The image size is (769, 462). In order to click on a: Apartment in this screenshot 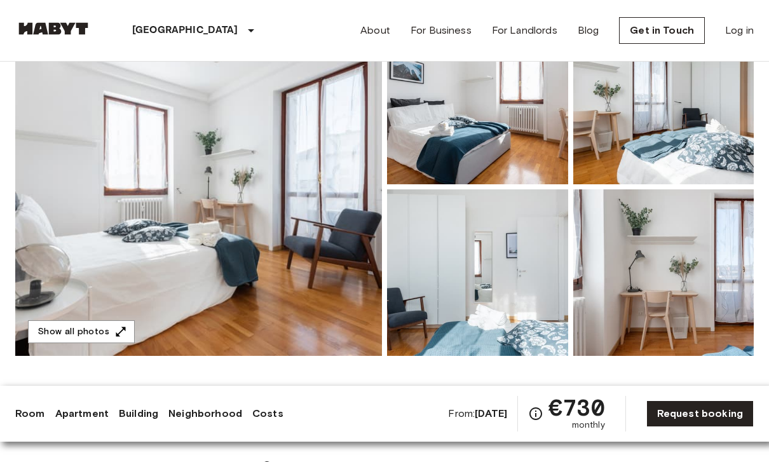, I will do `click(82, 413)`.